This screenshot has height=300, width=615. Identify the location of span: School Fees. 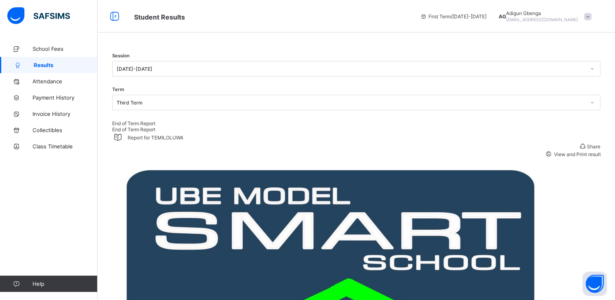
(65, 49).